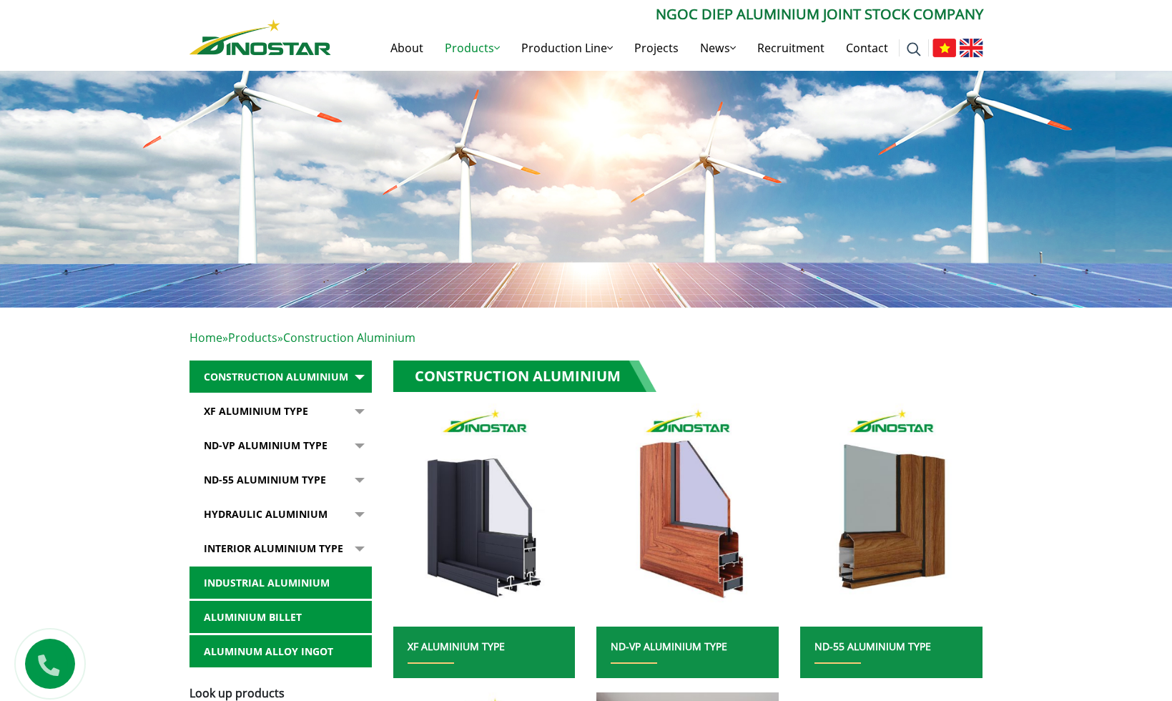 This screenshot has width=1172, height=701. What do you see at coordinates (237, 693) in the screenshot?
I see `span: Look up products` at bounding box center [237, 693].